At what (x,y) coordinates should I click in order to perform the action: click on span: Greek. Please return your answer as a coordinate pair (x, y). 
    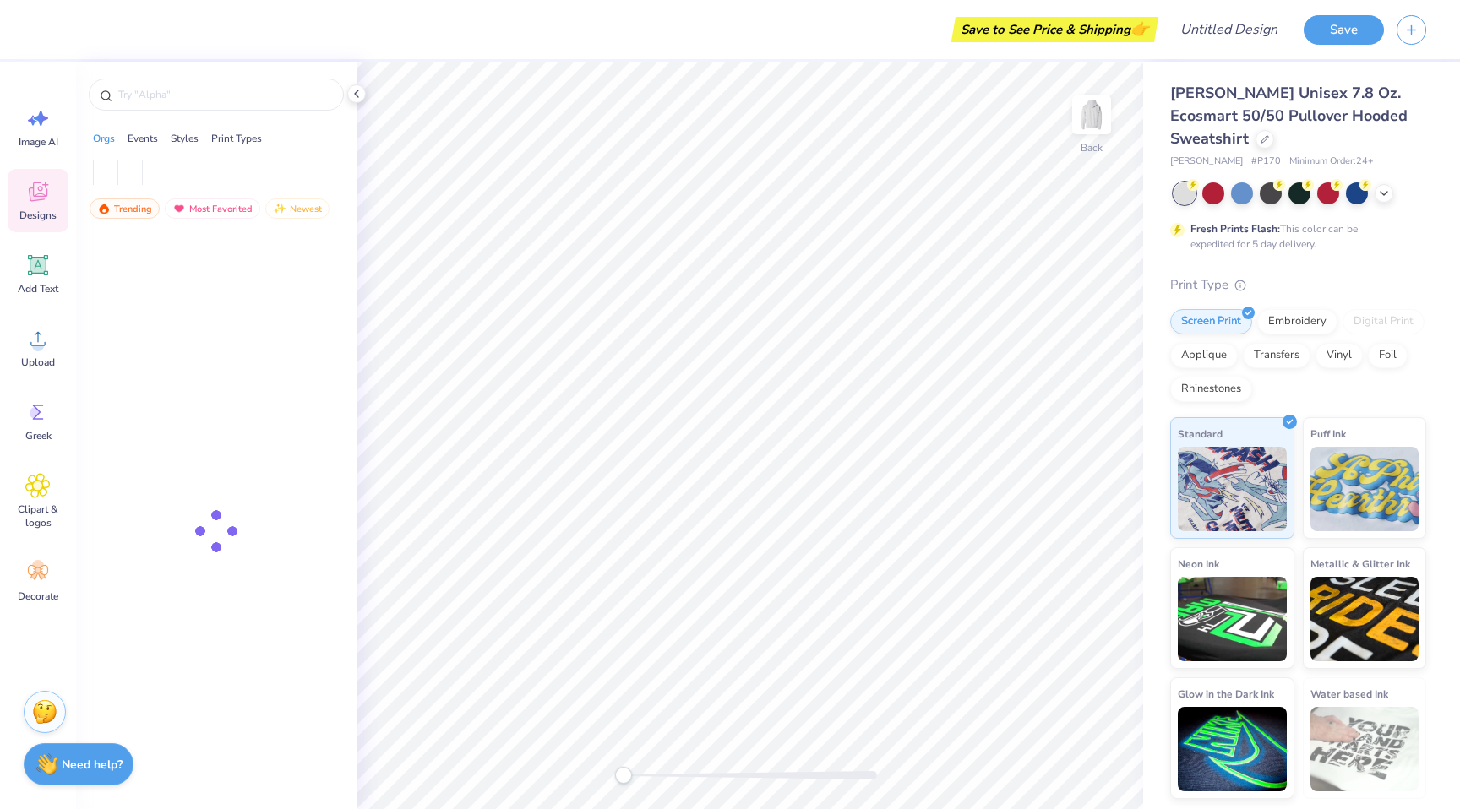
    Looking at the image, I should click on (38, 436).